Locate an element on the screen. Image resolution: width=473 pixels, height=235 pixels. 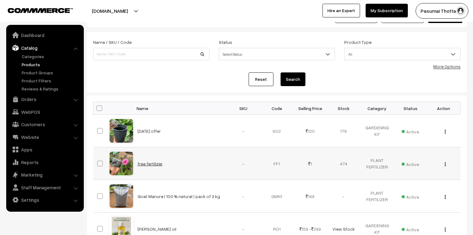
th: Stock is located at coordinates (344, 108).